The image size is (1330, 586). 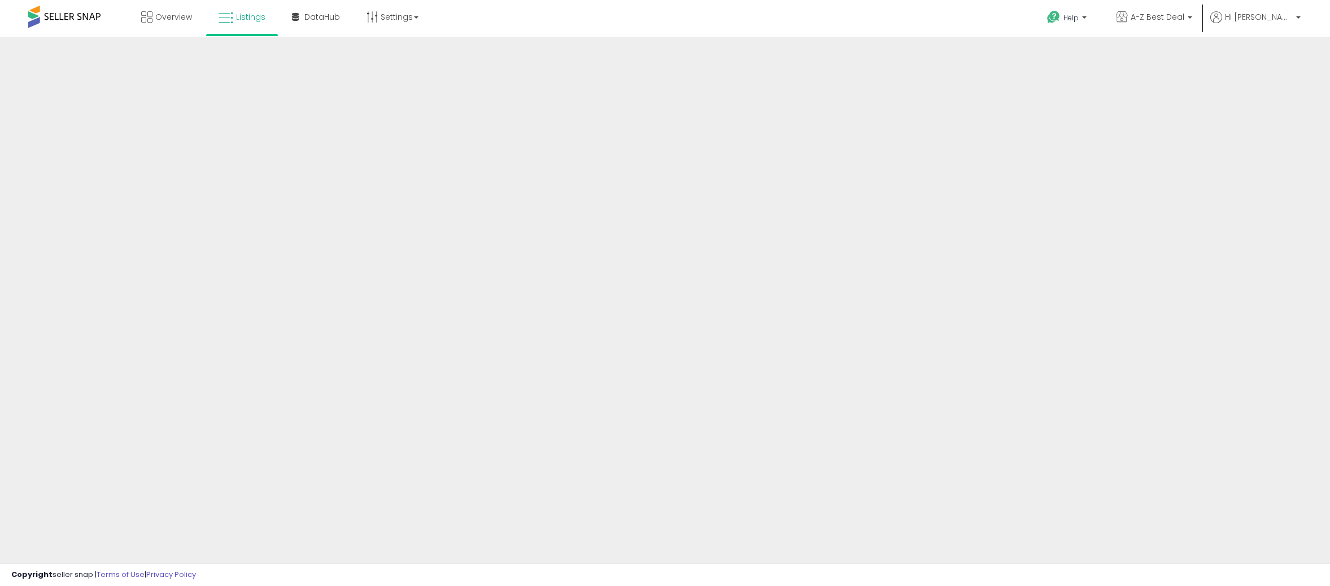 What do you see at coordinates (322, 17) in the screenshot?
I see `span: DataHub` at bounding box center [322, 17].